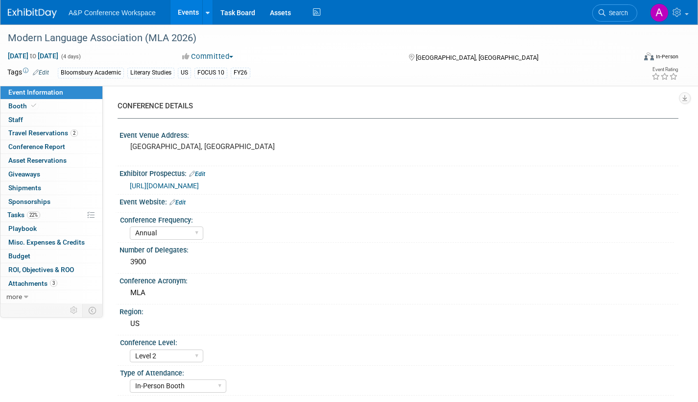 Image resolution: width=698 pixels, height=402 pixels. What do you see at coordinates (660, 13) in the screenshot?
I see `img: Amanda Oney` at bounding box center [660, 13].